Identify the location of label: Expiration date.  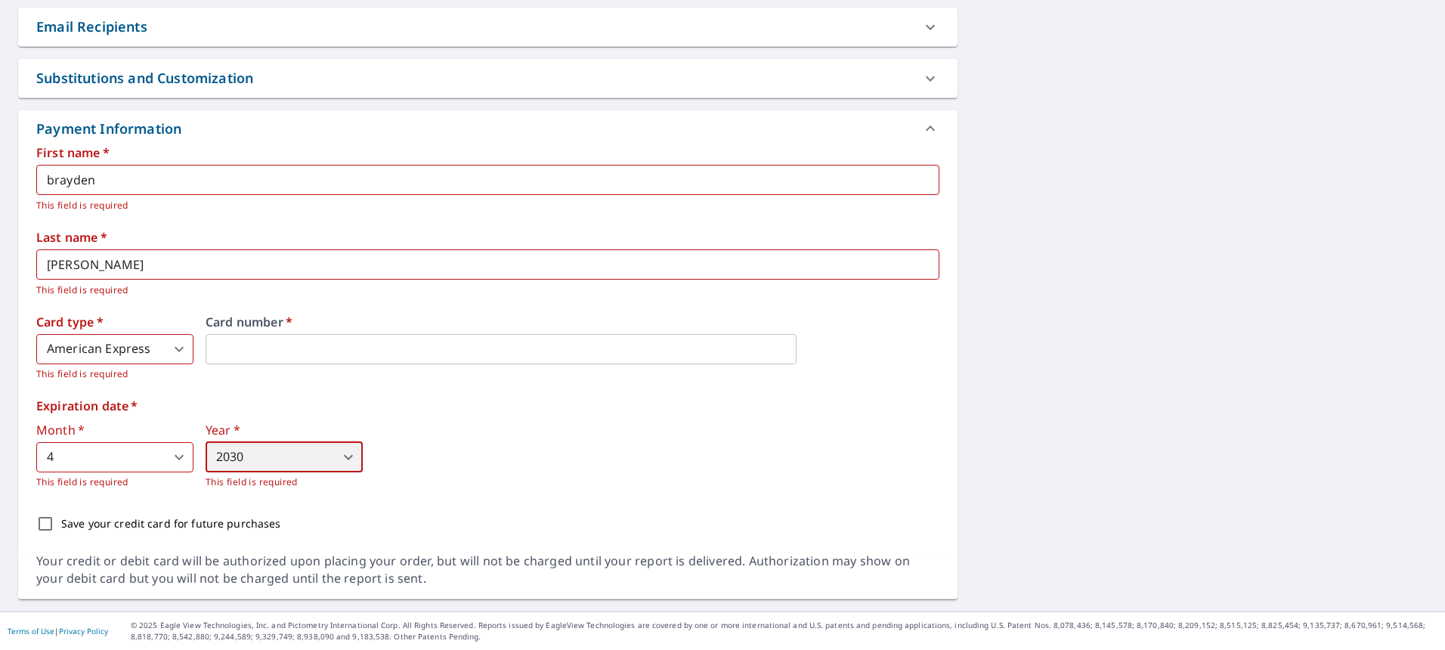
(488, 406).